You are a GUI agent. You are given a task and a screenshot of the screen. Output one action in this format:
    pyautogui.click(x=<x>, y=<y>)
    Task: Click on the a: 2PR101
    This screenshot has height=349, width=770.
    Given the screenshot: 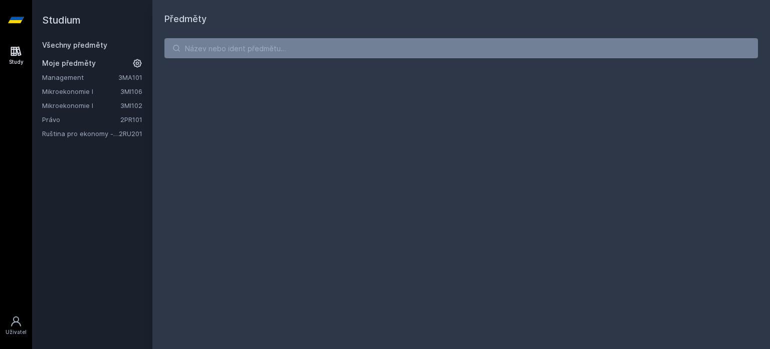 What is the action you would take?
    pyautogui.click(x=131, y=119)
    